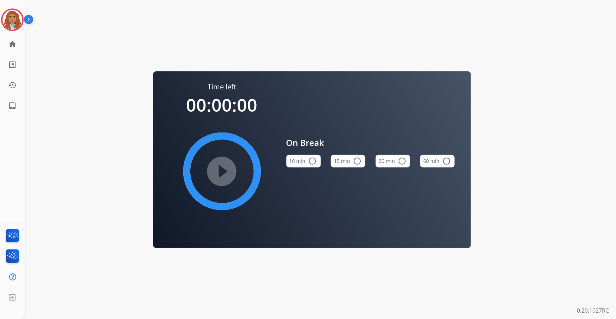 The image size is (616, 319). What do you see at coordinates (12, 44) in the screenshot?
I see `mat-icon: home` at bounding box center [12, 44].